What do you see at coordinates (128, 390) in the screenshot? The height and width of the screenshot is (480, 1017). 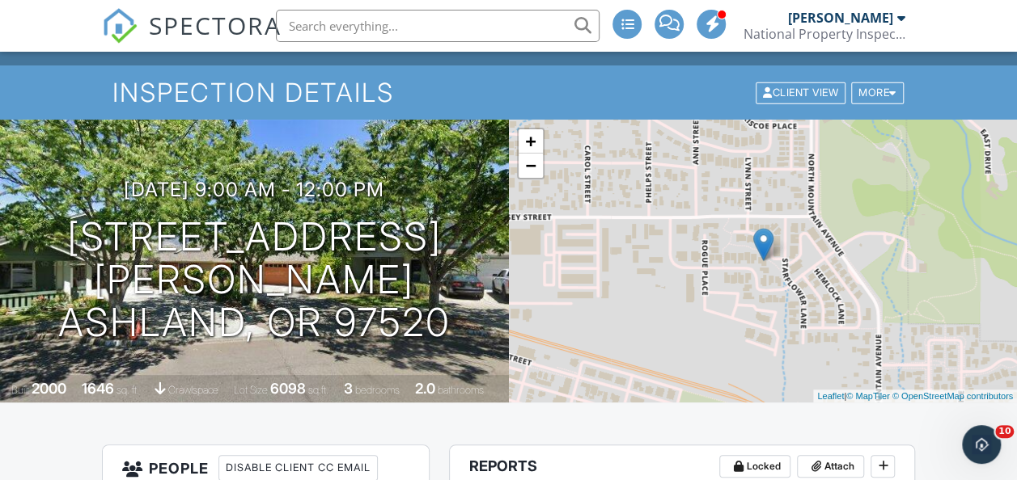 I see `span: sq. ft.` at bounding box center [128, 390].